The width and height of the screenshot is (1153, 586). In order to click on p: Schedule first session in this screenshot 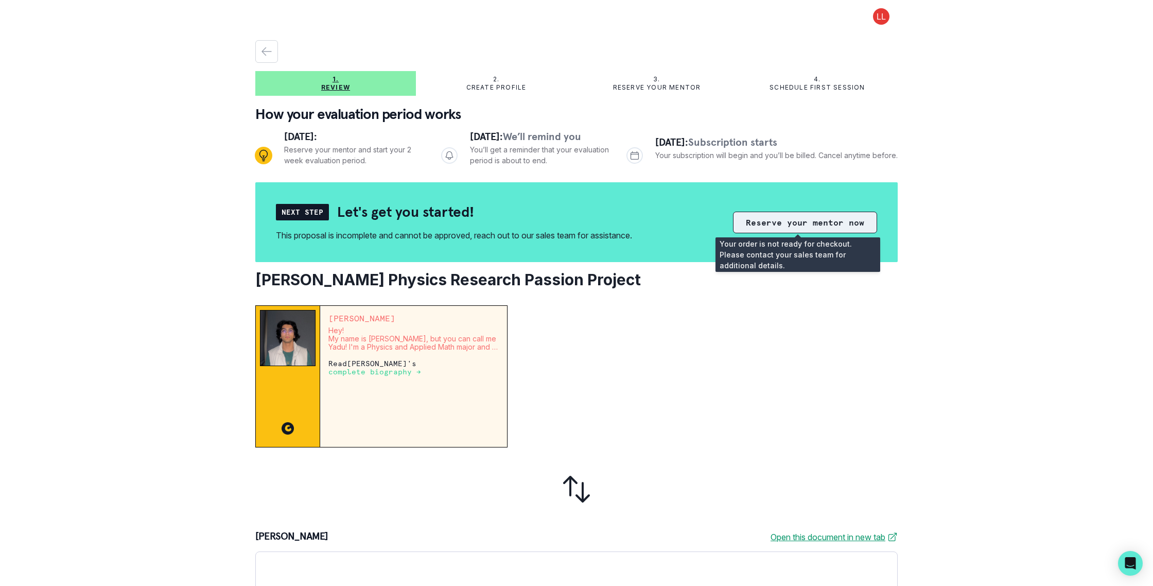, I will do `click(817, 88)`.